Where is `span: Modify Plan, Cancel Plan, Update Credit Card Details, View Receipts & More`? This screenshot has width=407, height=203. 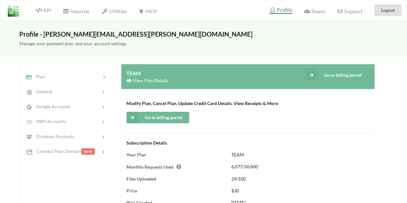
span: Modify Plan, Cancel Plan, Update Credit Card Details, View Receipts & More is located at coordinates (202, 103).